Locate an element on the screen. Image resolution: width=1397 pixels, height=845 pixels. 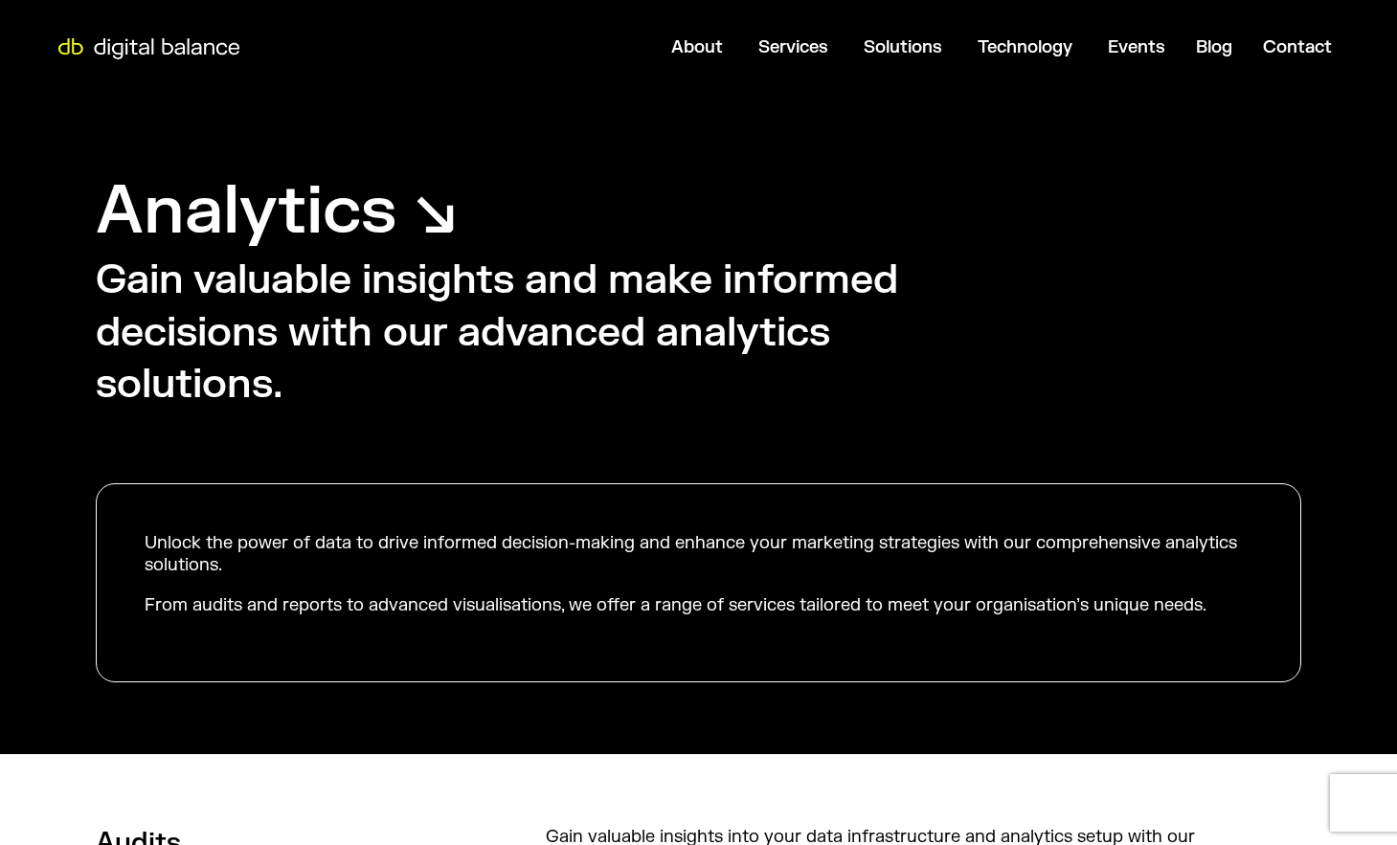
a: About is located at coordinates (697, 47).